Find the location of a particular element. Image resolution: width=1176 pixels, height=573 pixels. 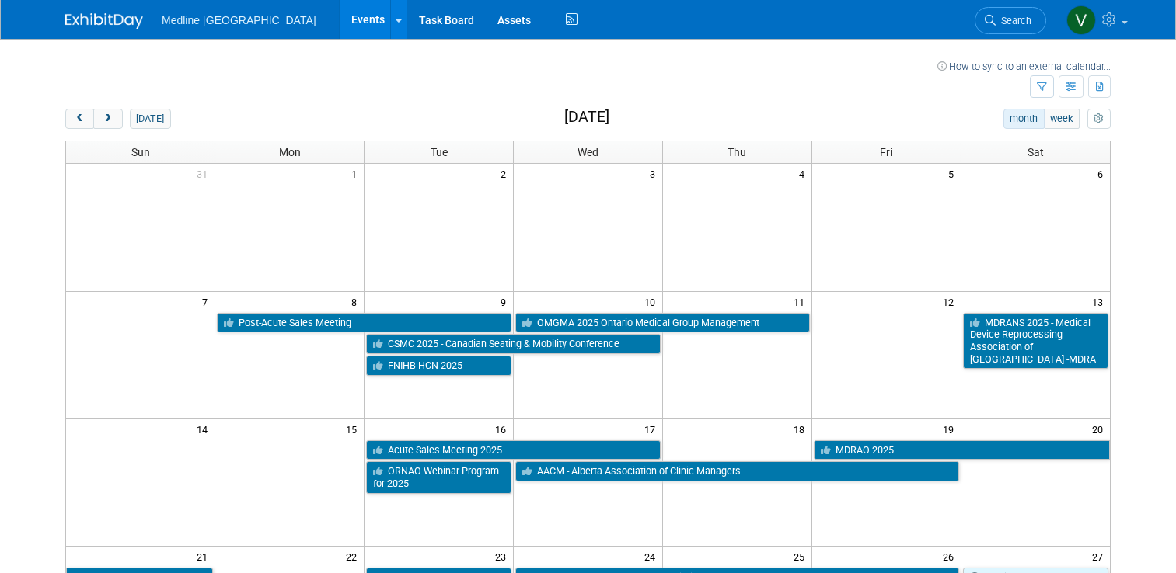

span: 2 is located at coordinates (506, 173).